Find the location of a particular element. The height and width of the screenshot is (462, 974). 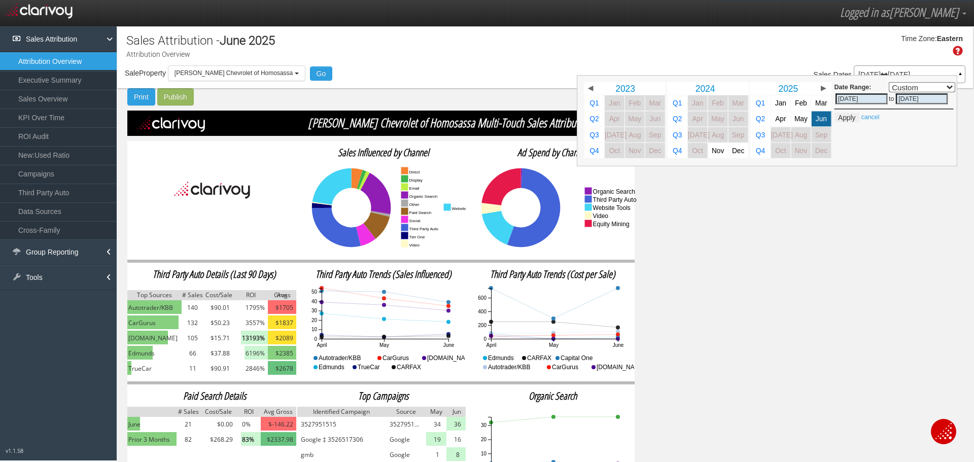

button: Go is located at coordinates (321, 74).